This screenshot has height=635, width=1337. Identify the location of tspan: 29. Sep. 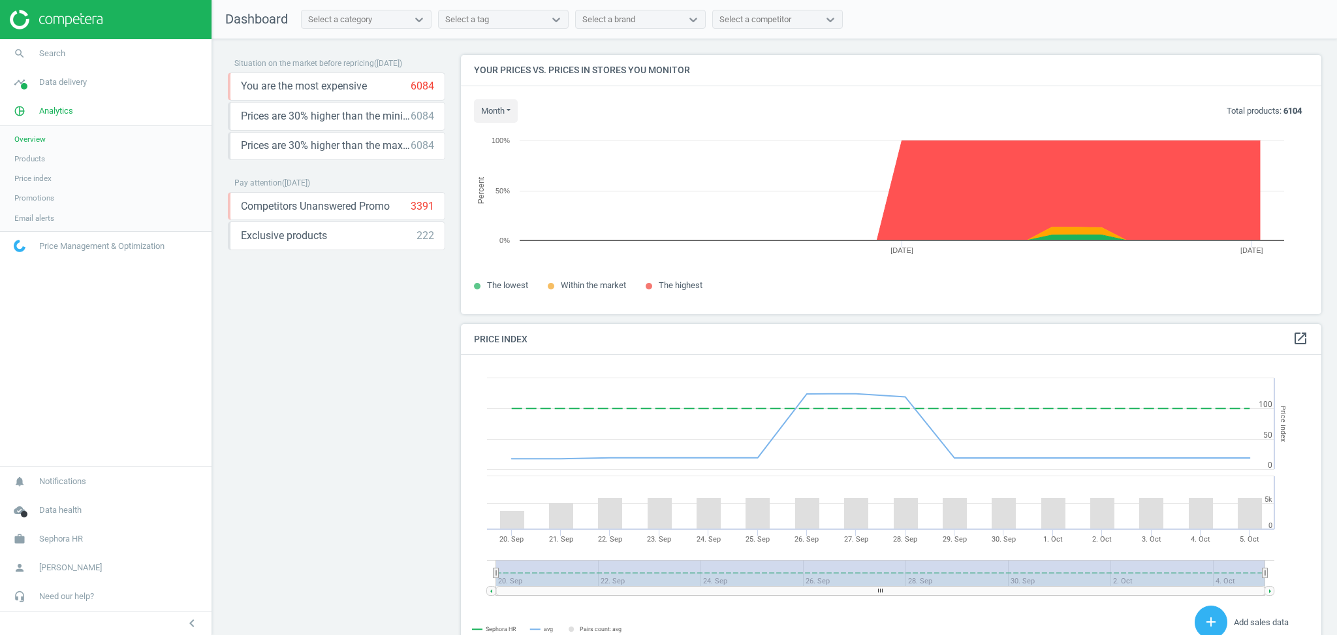
(955, 539).